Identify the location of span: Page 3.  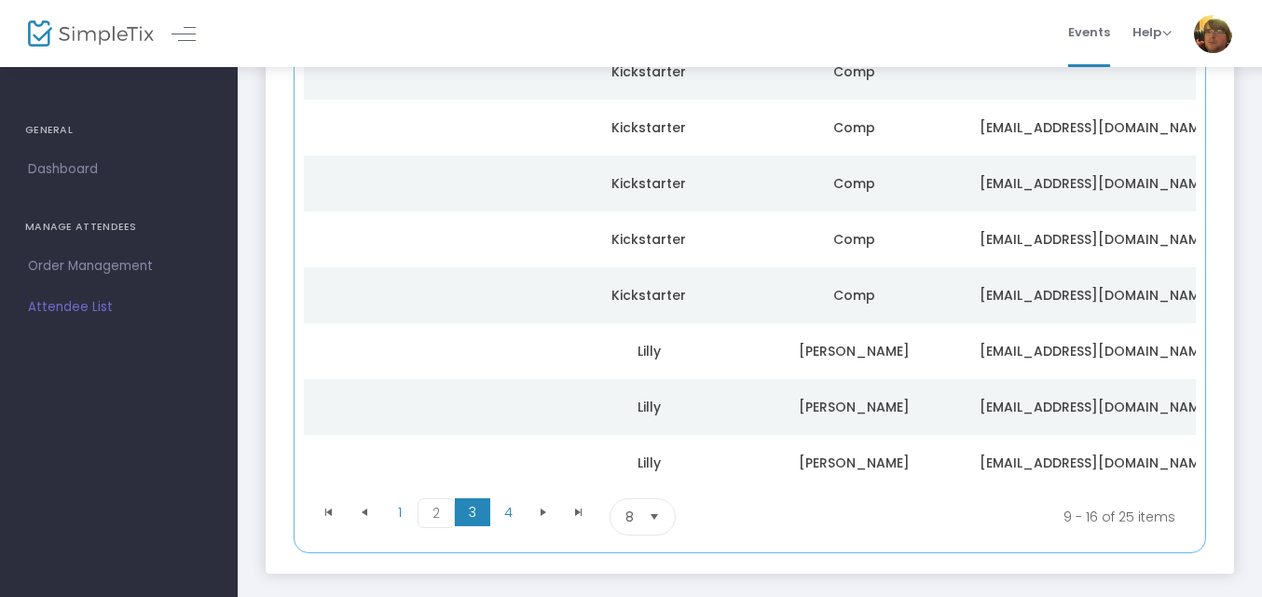
(473, 513).